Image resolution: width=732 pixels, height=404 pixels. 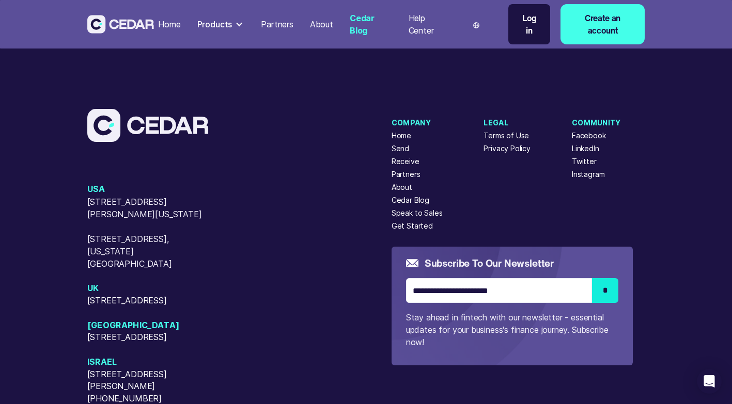 I want to click on a: Facebook, so click(x=589, y=135).